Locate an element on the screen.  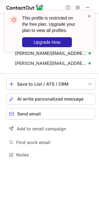
header: This profile is restricted on the free plan. Upgrade your plan to view all profiles. is located at coordinates (51, 24).